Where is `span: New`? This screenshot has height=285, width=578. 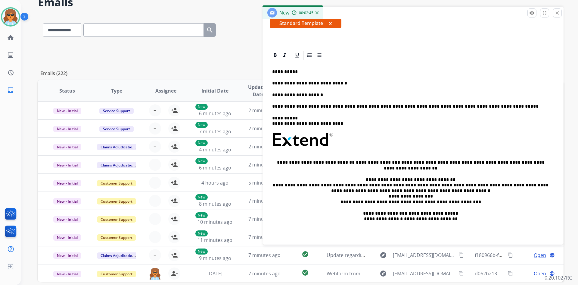
span: New is located at coordinates (284, 13).